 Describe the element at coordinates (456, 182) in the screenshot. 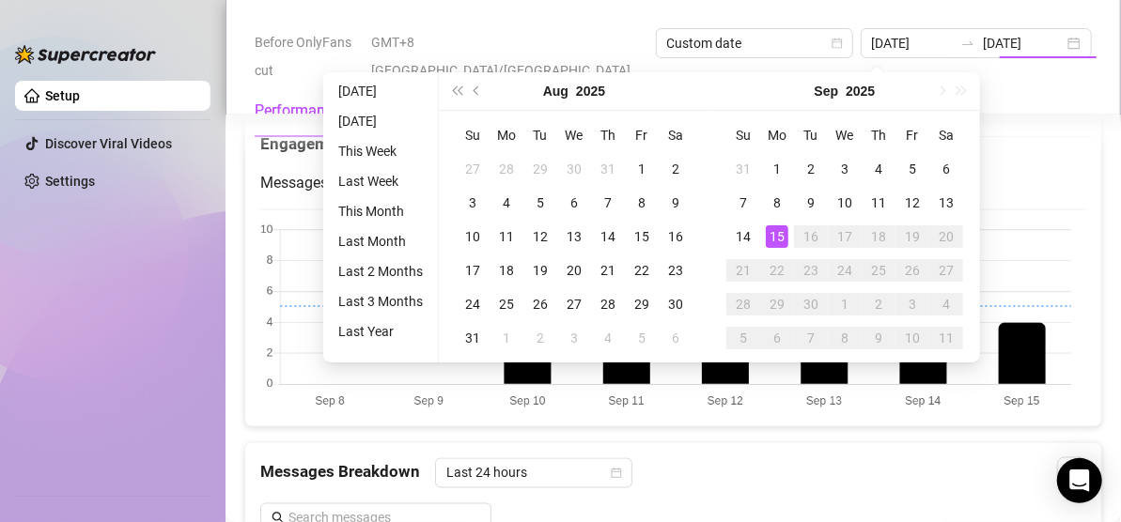

I see `span: Fans Engaged With` at that location.